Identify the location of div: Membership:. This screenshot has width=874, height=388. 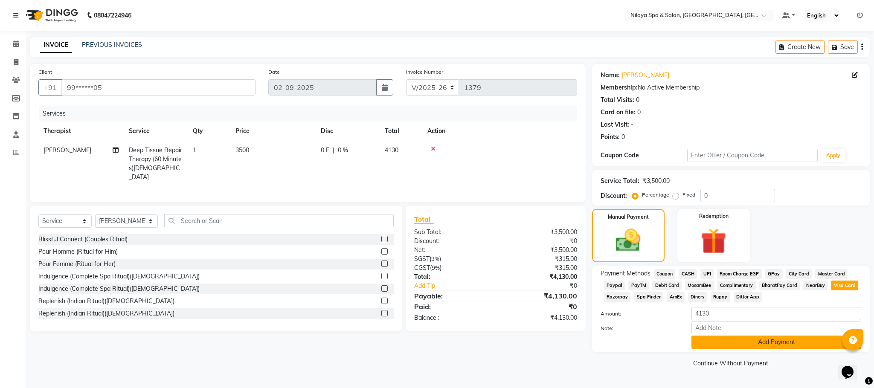
(619, 87).